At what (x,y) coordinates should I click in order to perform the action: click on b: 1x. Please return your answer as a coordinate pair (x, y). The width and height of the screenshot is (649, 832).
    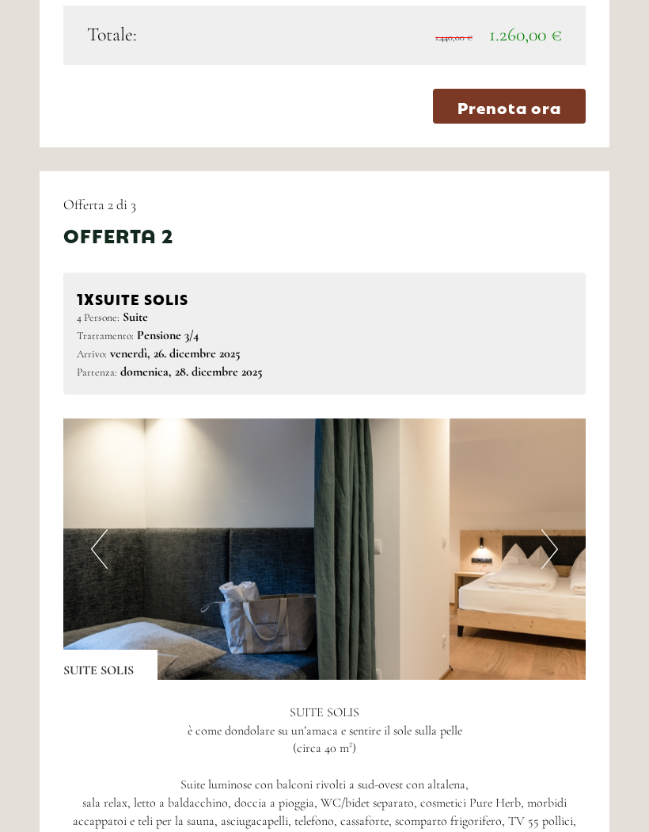
    Looking at the image, I should click on (86, 297).